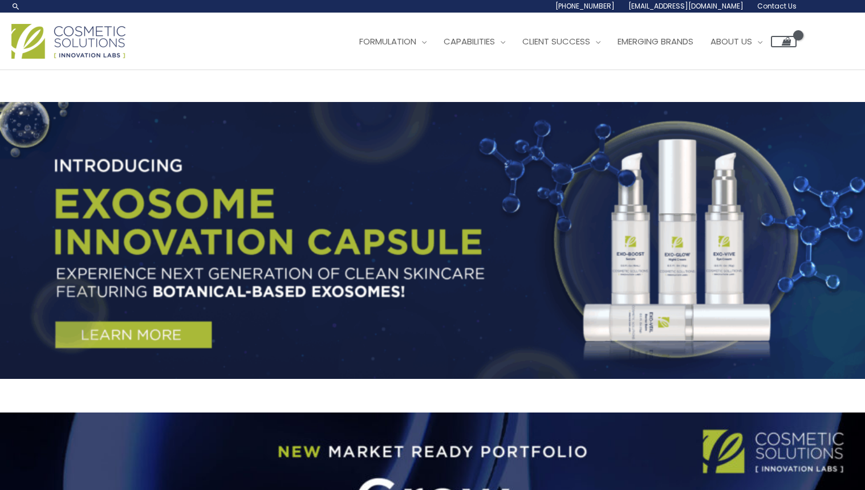 Image resolution: width=865 pixels, height=490 pixels. What do you see at coordinates (655, 41) in the screenshot?
I see `span: Emerging Brands` at bounding box center [655, 41].